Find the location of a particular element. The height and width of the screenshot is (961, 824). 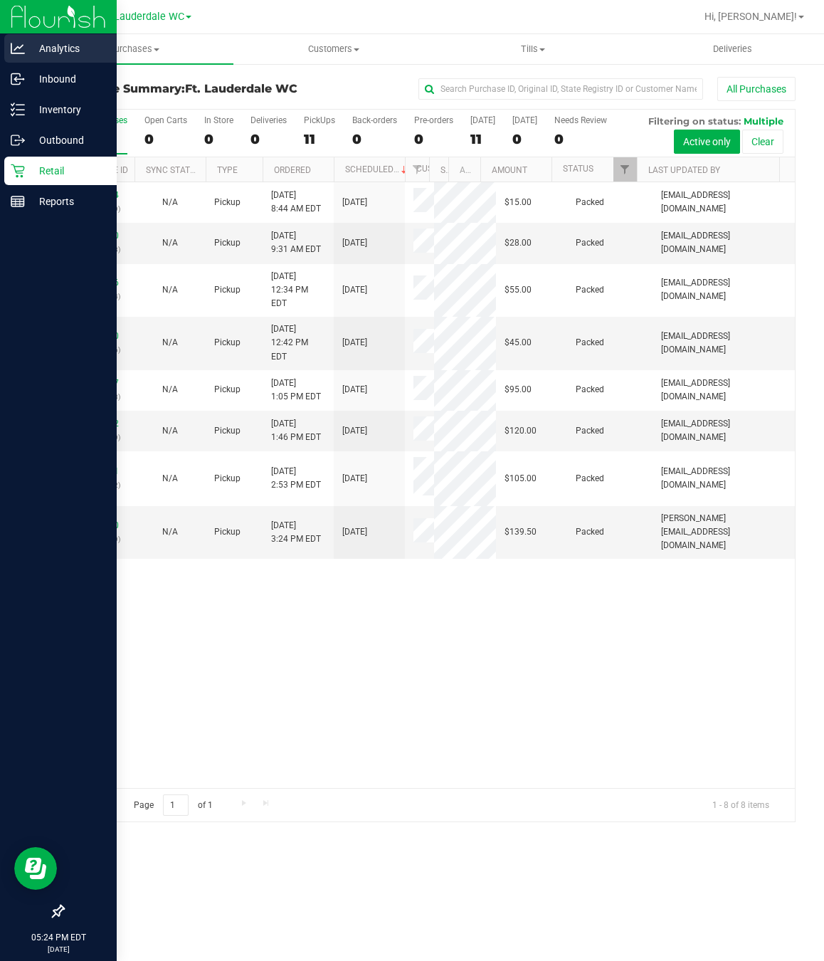

a: Tills is located at coordinates (533, 49).